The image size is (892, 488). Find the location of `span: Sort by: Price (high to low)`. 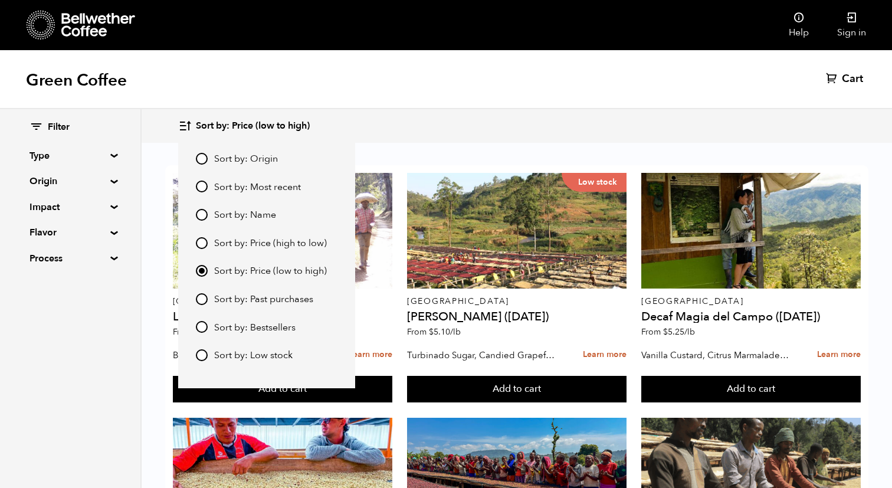

span: Sort by: Price (high to low) is located at coordinates (270, 244).